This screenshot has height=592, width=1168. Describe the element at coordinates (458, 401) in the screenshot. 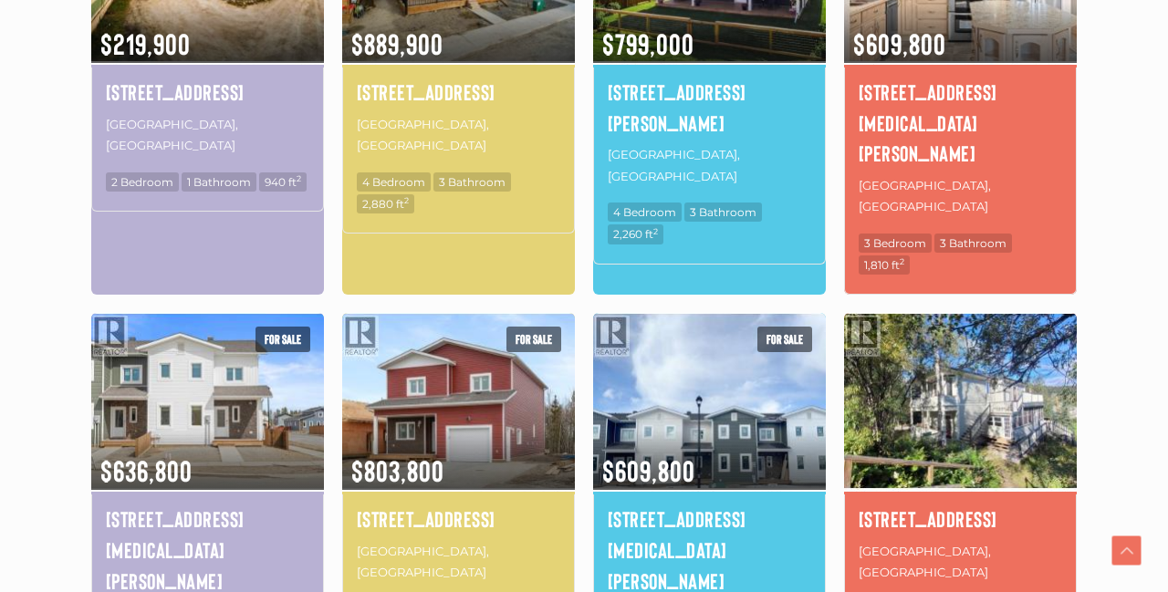

I see `img: 24 FLORA AVENUE, Whitehorse, Yukon` at that location.